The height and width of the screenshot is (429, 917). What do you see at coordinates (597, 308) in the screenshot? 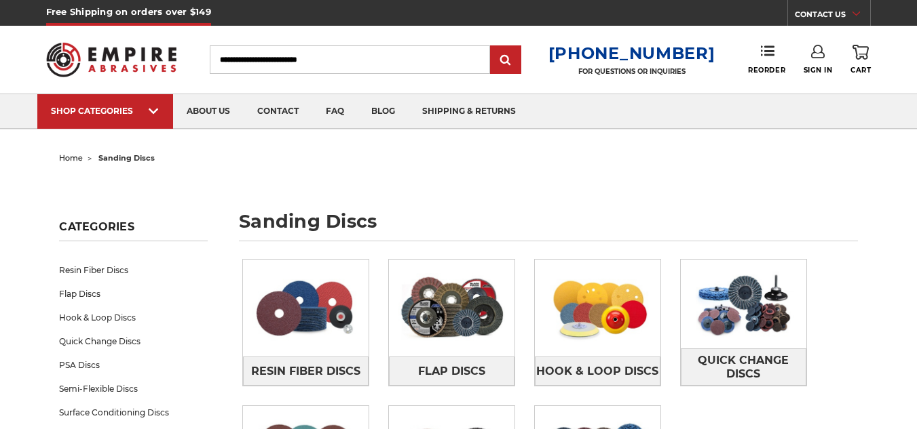
I see `img: Hook & Loop Discs` at bounding box center [597, 308].